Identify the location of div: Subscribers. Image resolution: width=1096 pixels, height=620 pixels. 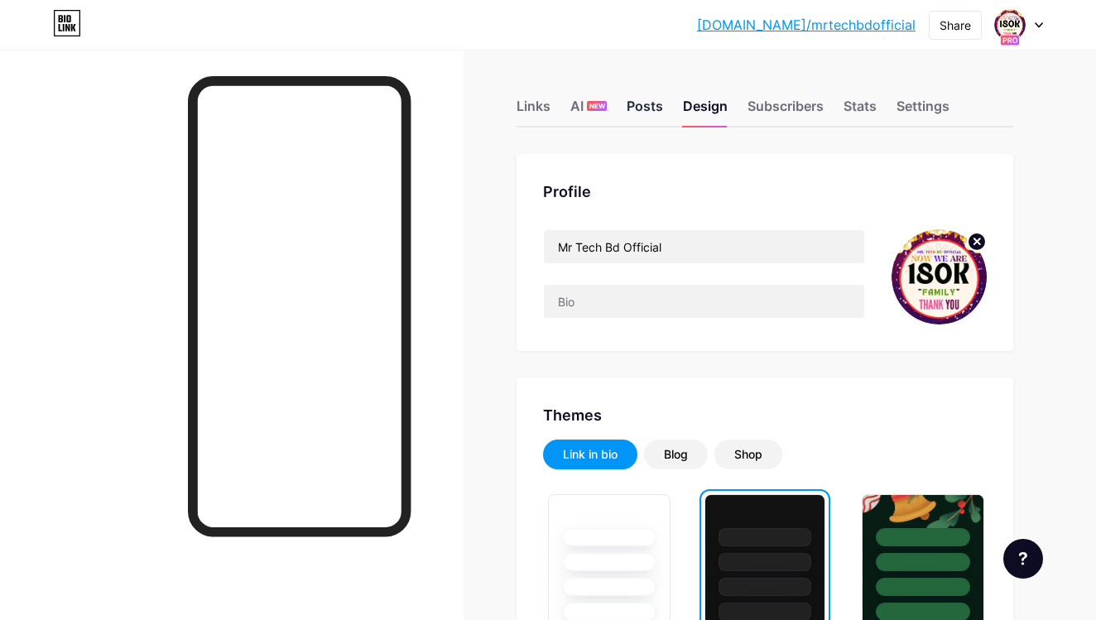
(786, 111).